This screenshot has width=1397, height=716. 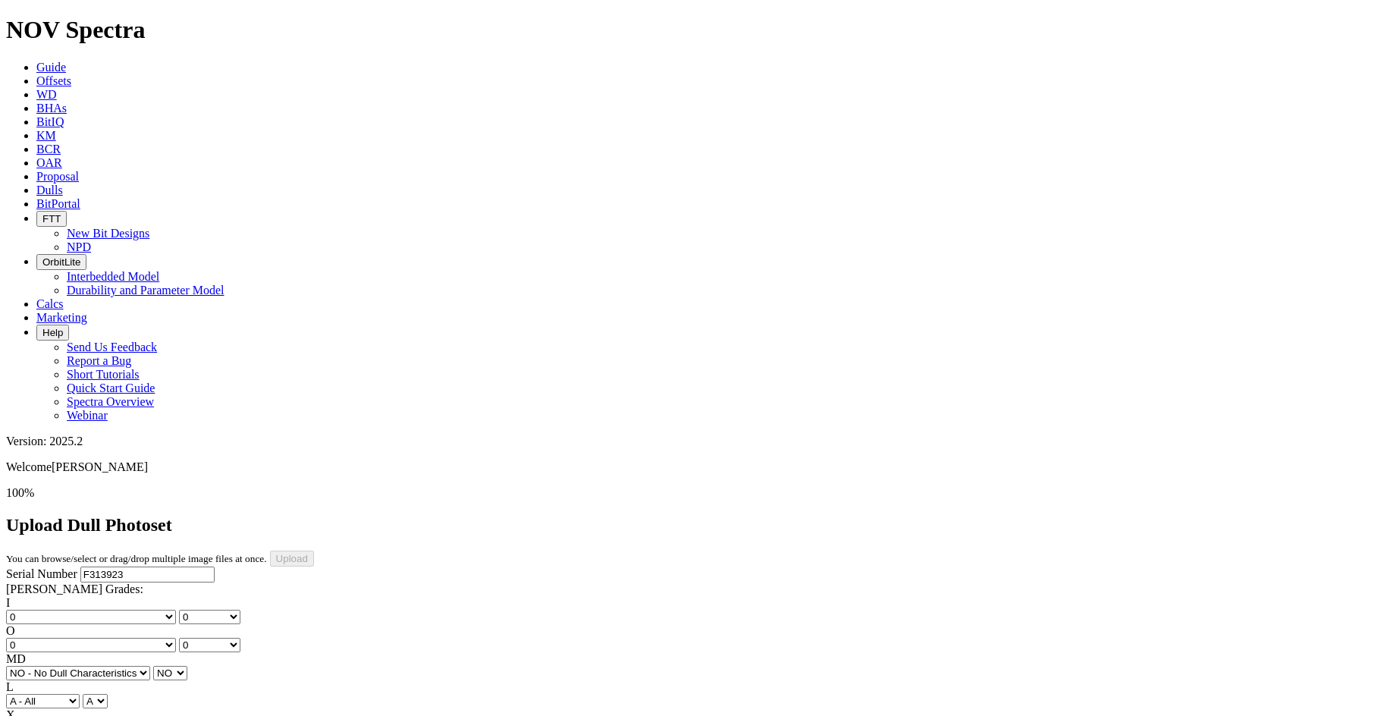 I want to click on a: Offsets, so click(x=54, y=80).